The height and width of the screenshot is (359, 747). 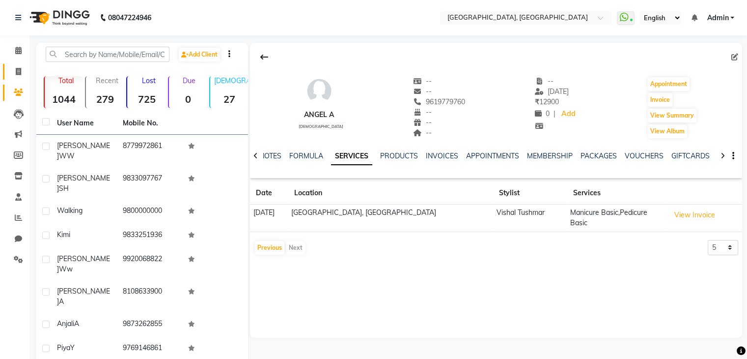 What do you see at coordinates (442, 156) in the screenshot?
I see `a: INVOICES` at bounding box center [442, 156].